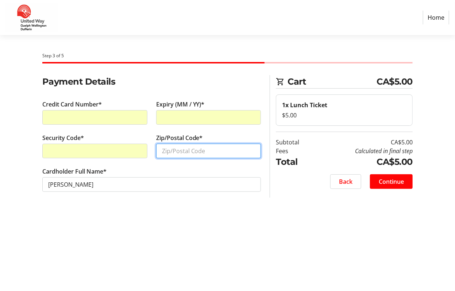 Image resolution: width=455 pixels, height=291 pixels. Describe the element at coordinates (346, 182) in the screenshot. I see `span: Back` at that location.